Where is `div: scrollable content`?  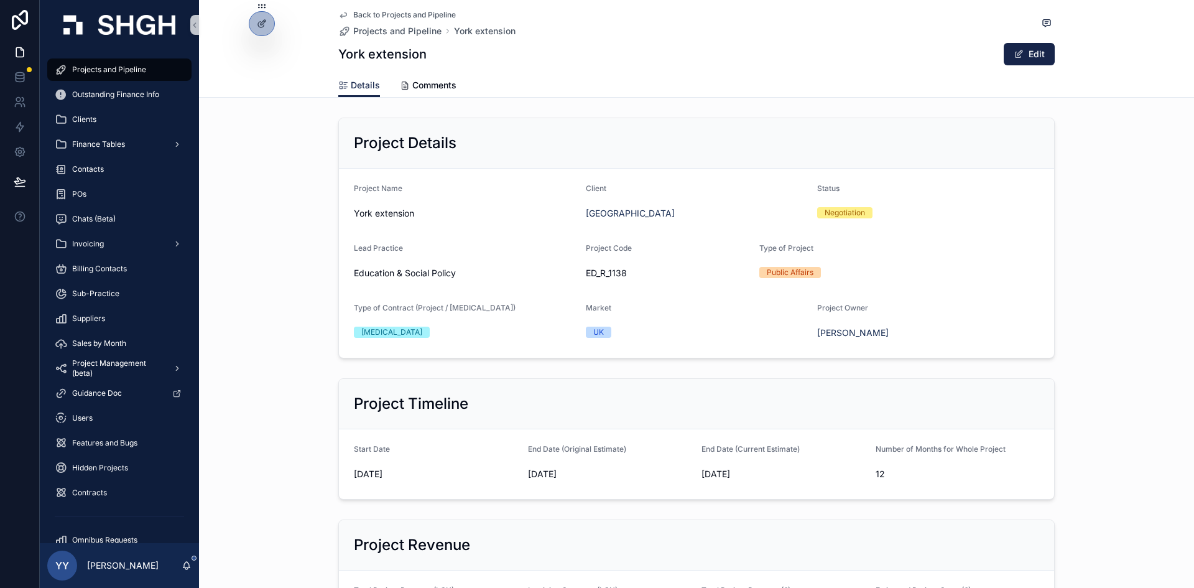 div: scrollable content is located at coordinates (119, 296).